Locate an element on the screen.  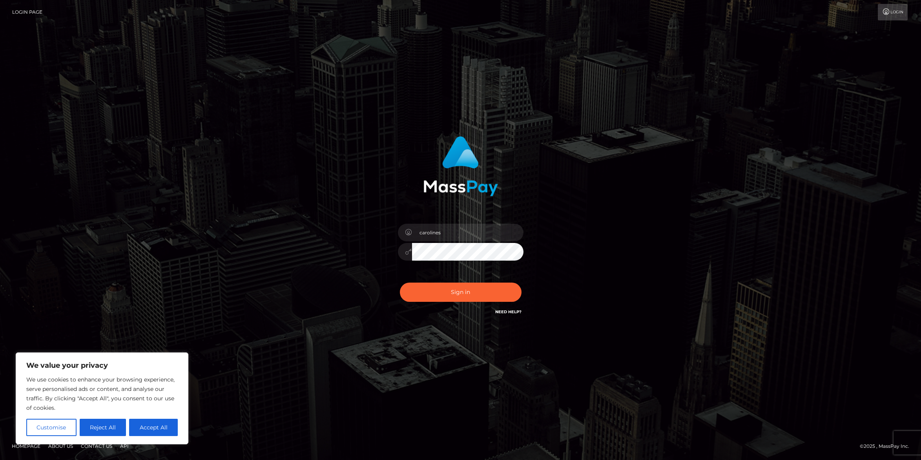
a: API is located at coordinates (124, 446).